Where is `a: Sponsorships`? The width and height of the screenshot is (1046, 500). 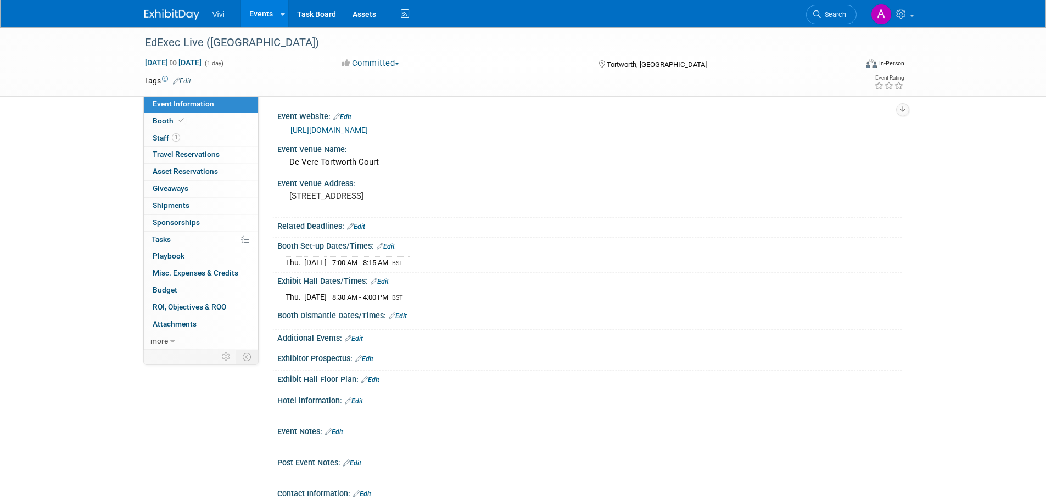
a: Sponsorships is located at coordinates (201, 223).